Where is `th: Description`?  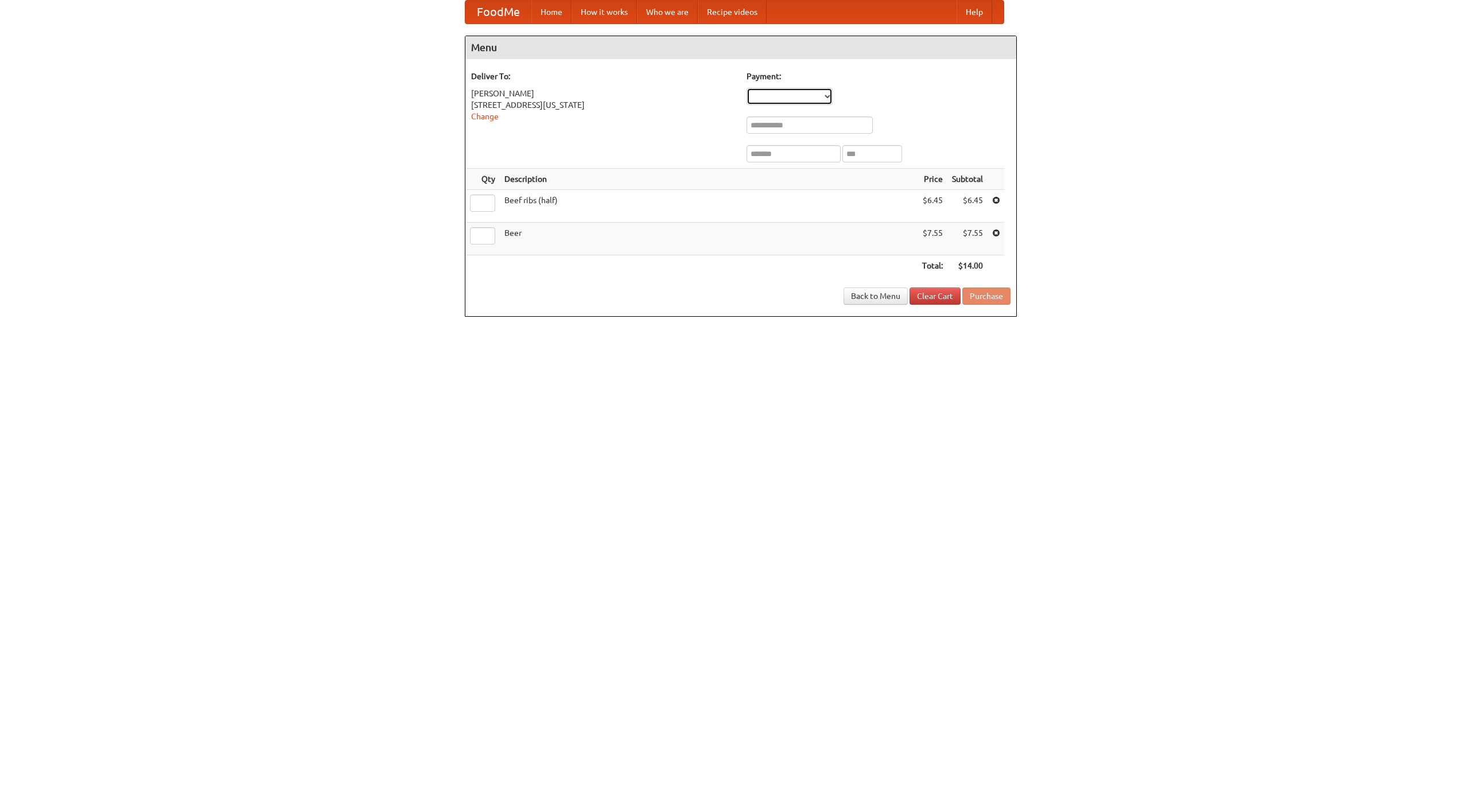 th: Description is located at coordinates (709, 179).